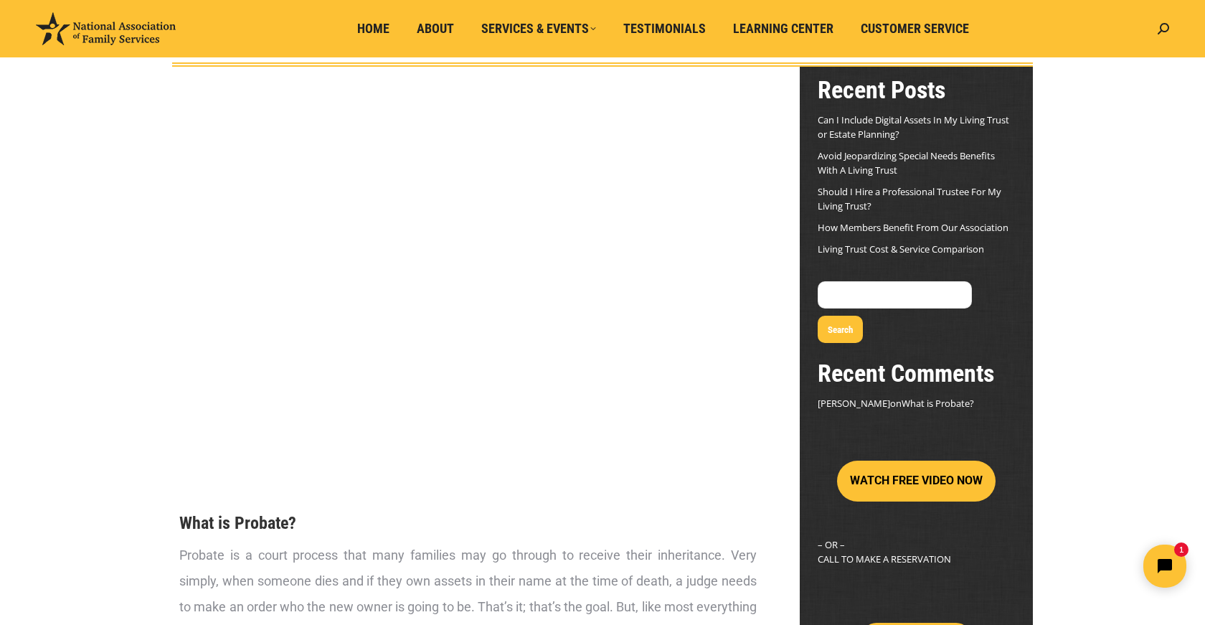 The width and height of the screenshot is (1205, 625). I want to click on button: WATCH FREE VIDEO NOW, so click(916, 481).